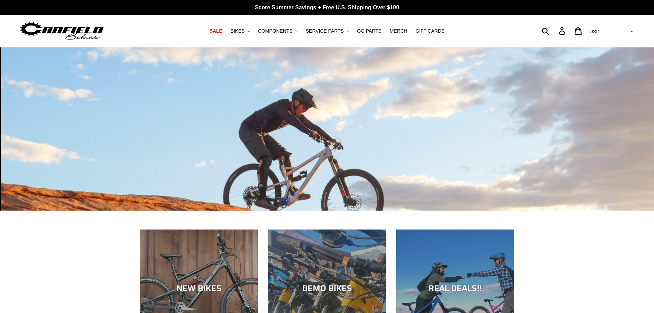 The height and width of the screenshot is (313, 654). What do you see at coordinates (369, 31) in the screenshot?
I see `a: GG PARTS` at bounding box center [369, 31].